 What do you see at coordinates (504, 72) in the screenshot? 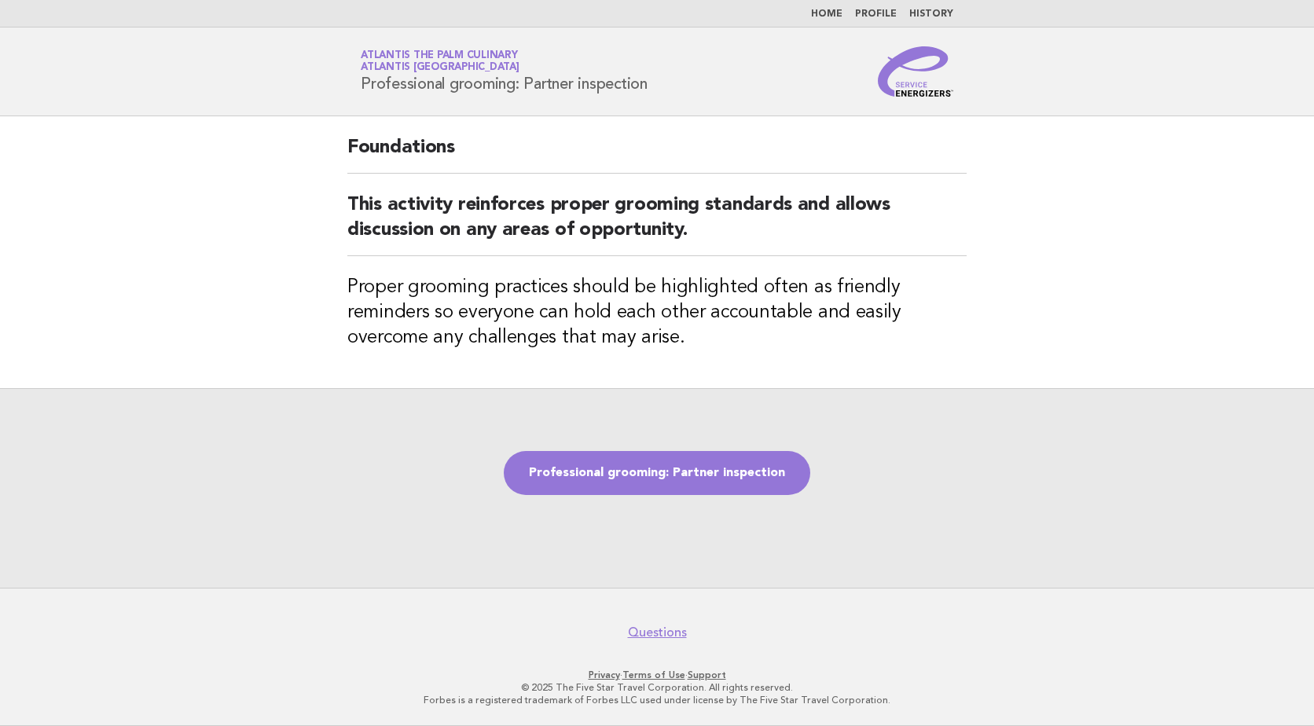
I see `h1: Professional grooming: Partner inspection` at bounding box center [504, 72].